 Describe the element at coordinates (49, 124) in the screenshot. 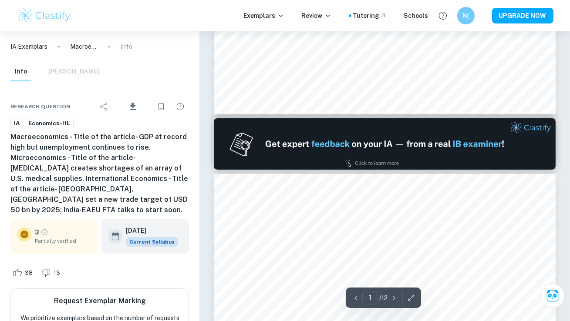

I see `span: Economics-HL` at that location.